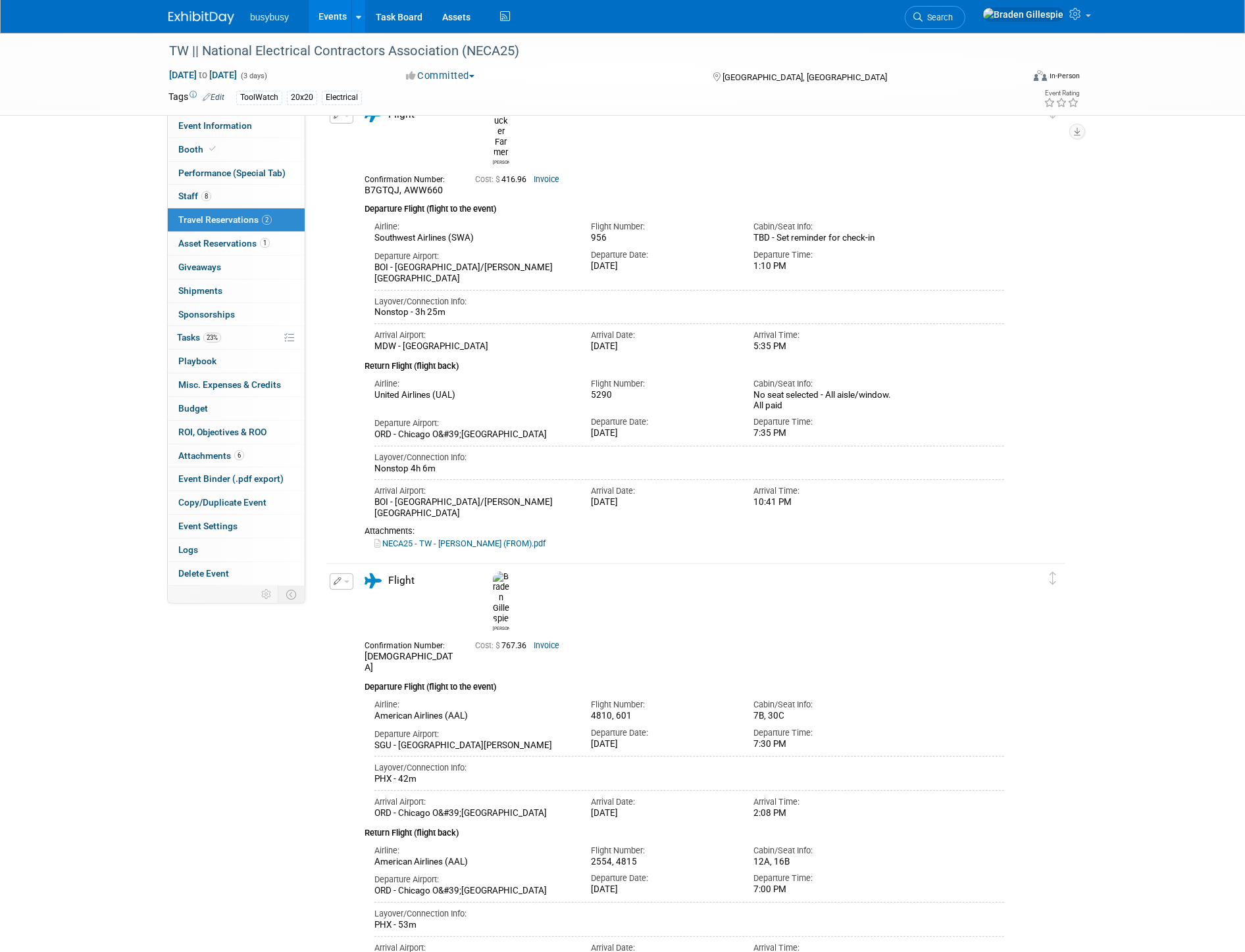  I want to click on a: Sponsorships, so click(236, 314).